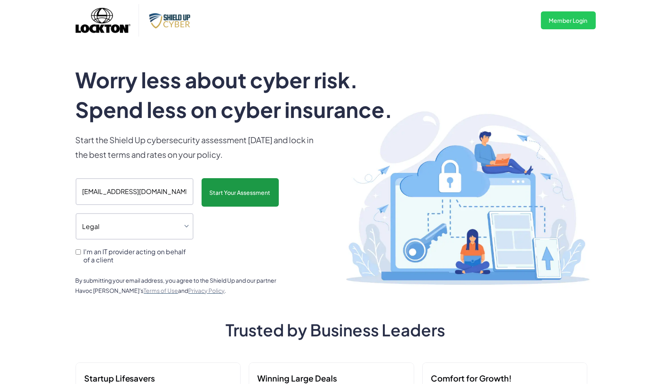 This screenshot has width=671, height=384. Describe the element at coordinates (103, 20) in the screenshot. I see `img: Lockton` at that location.